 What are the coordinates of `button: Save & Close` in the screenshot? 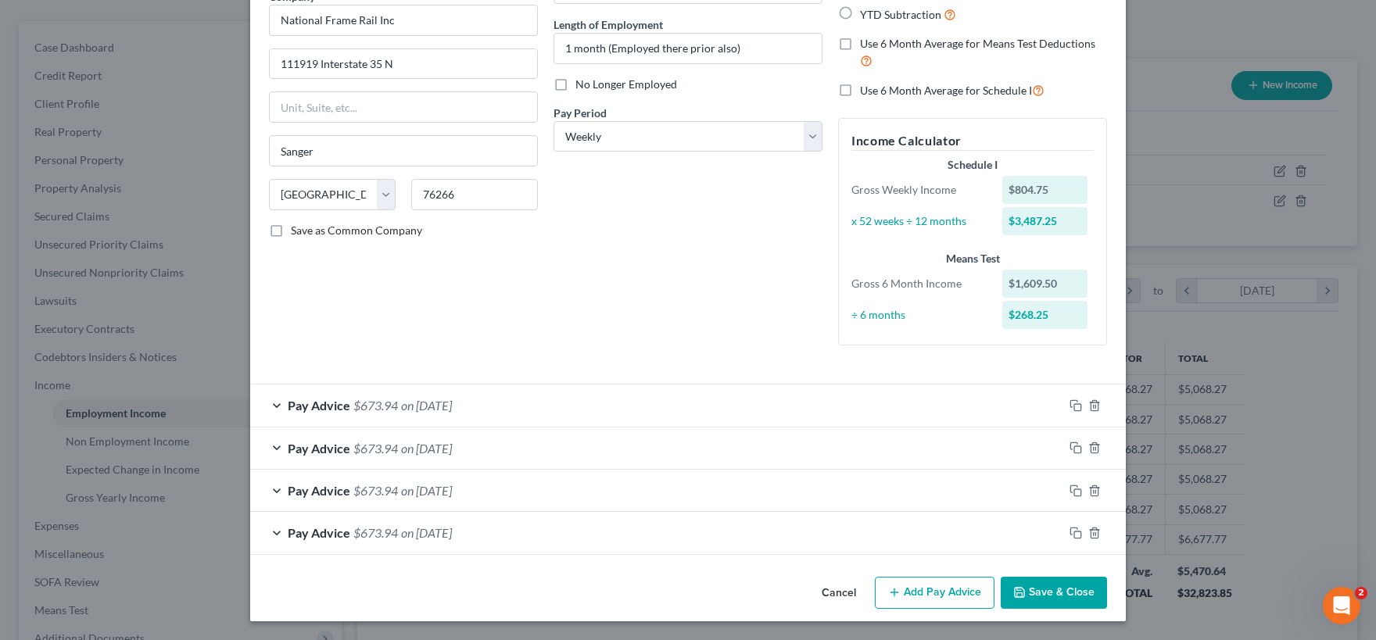 It's located at (1054, 594).